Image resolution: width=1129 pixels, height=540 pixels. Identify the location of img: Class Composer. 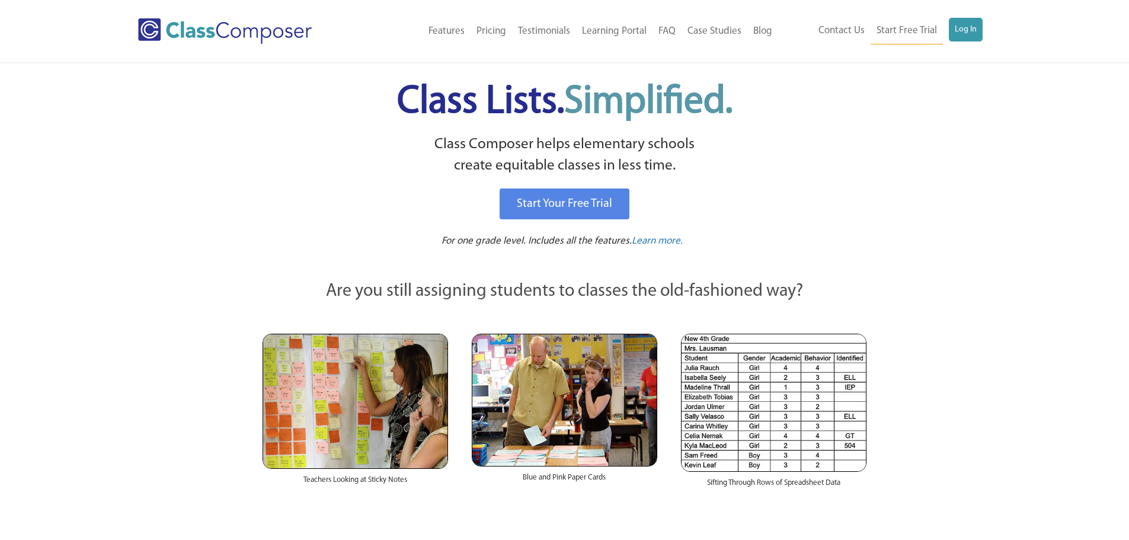
(225, 31).